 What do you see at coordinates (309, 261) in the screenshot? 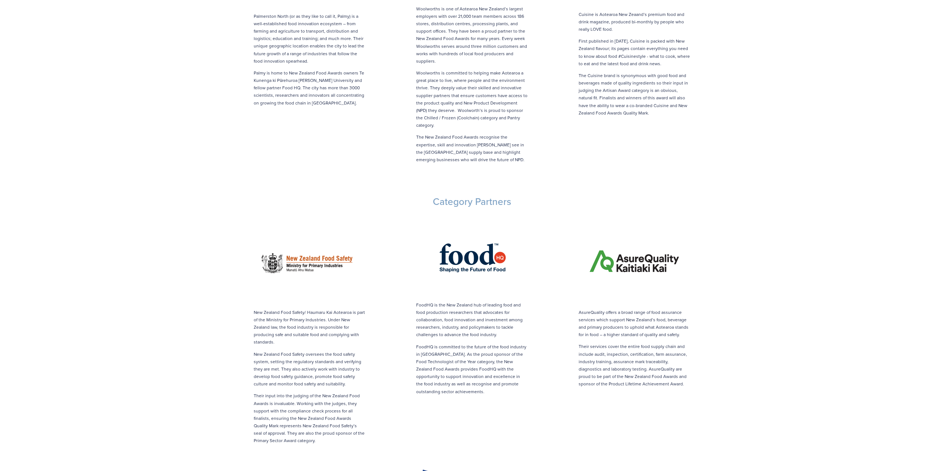
I see `a: NZFS.png` at bounding box center [309, 261].